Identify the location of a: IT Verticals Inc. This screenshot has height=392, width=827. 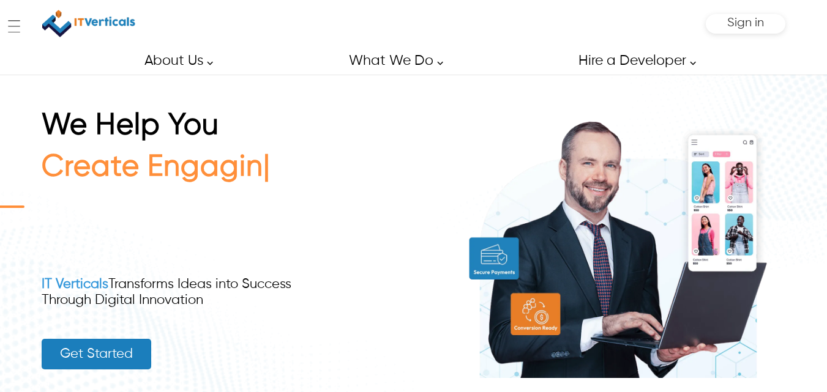
(89, 23).